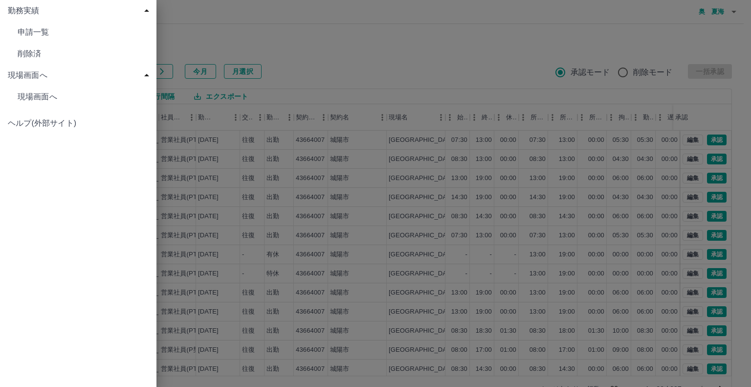 Image resolution: width=751 pixels, height=387 pixels. What do you see at coordinates (80, 11) in the screenshot?
I see `span: 勤務実績` at bounding box center [80, 11].